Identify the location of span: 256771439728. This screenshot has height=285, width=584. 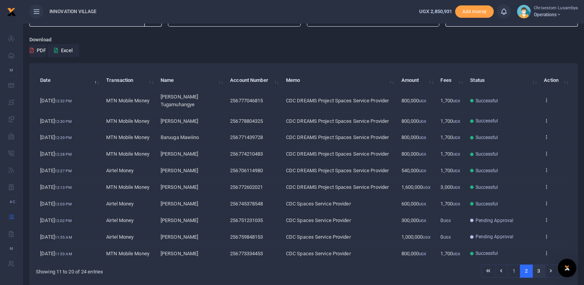
(246, 137).